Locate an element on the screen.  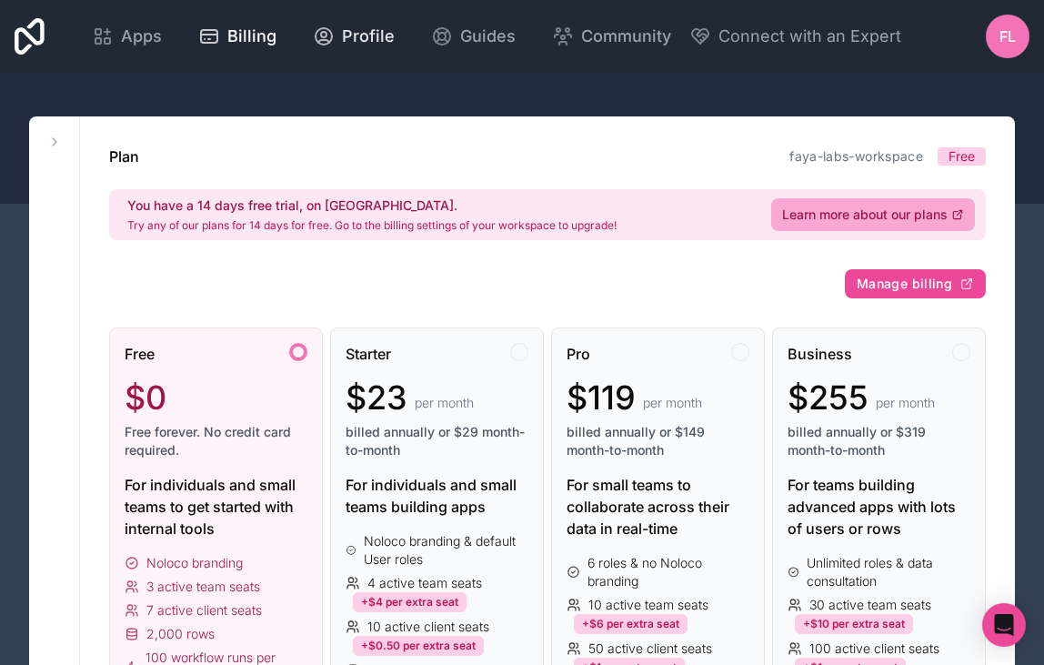
span: 10 active team seats is located at coordinates (649, 605).